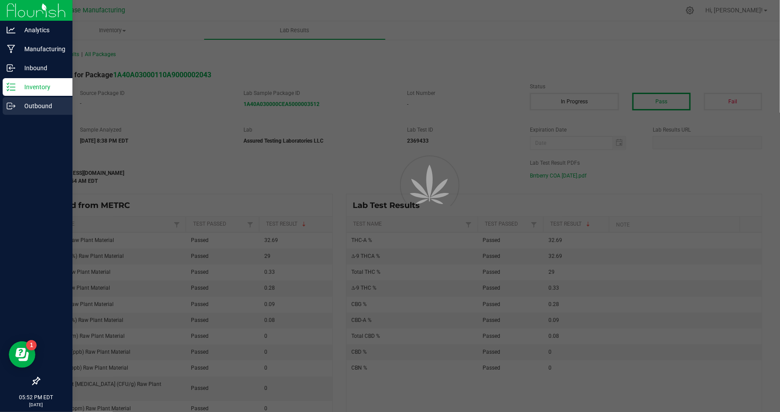 The image size is (780, 412). I want to click on inline-svg: Manufacturing, so click(11, 49).